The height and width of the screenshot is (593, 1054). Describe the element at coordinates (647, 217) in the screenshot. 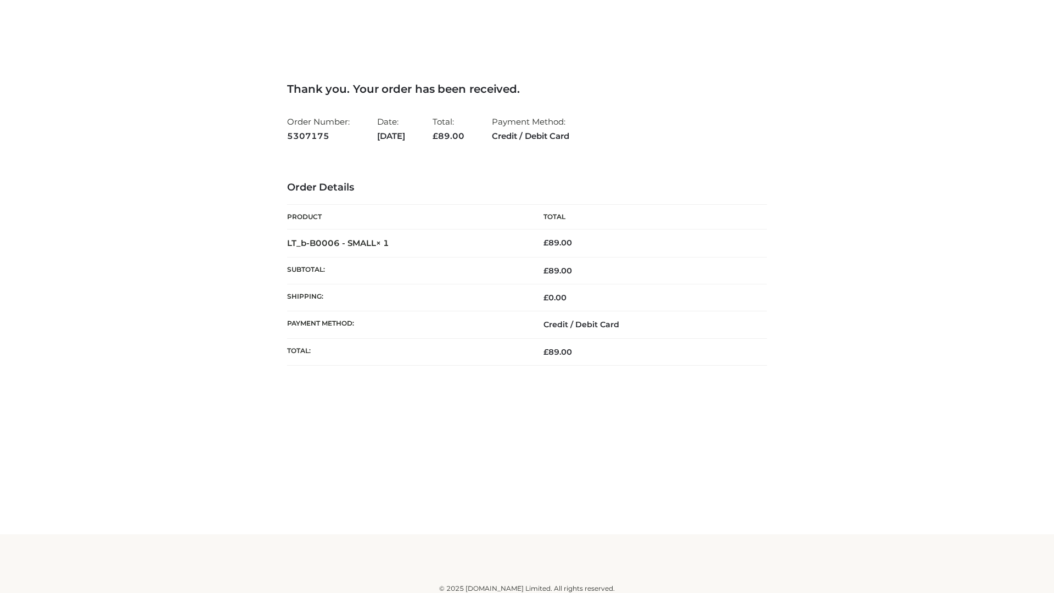

I see `th: Total` at that location.